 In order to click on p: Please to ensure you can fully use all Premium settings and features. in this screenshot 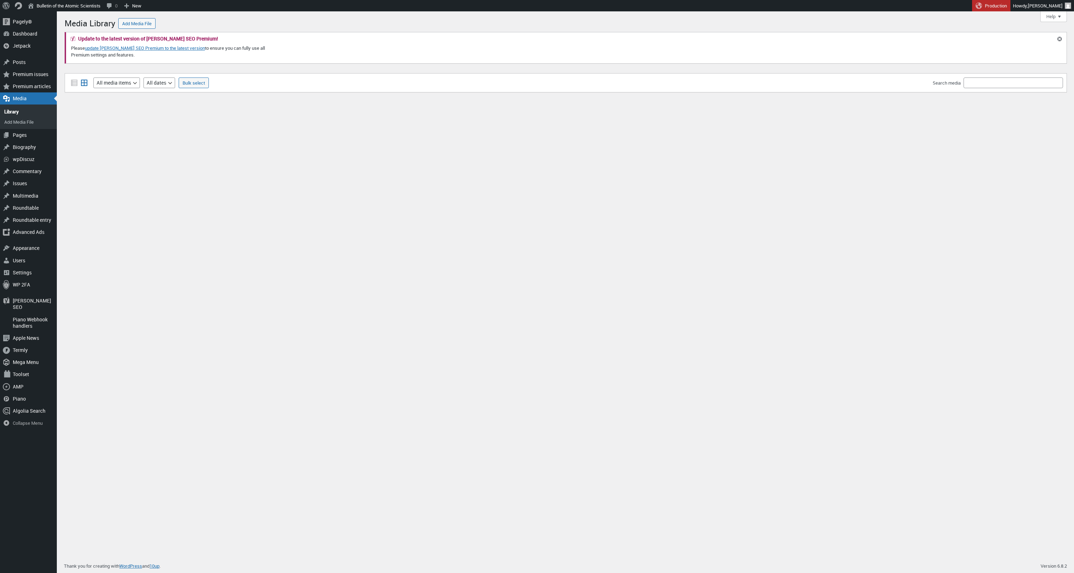, I will do `click(178, 52)`.